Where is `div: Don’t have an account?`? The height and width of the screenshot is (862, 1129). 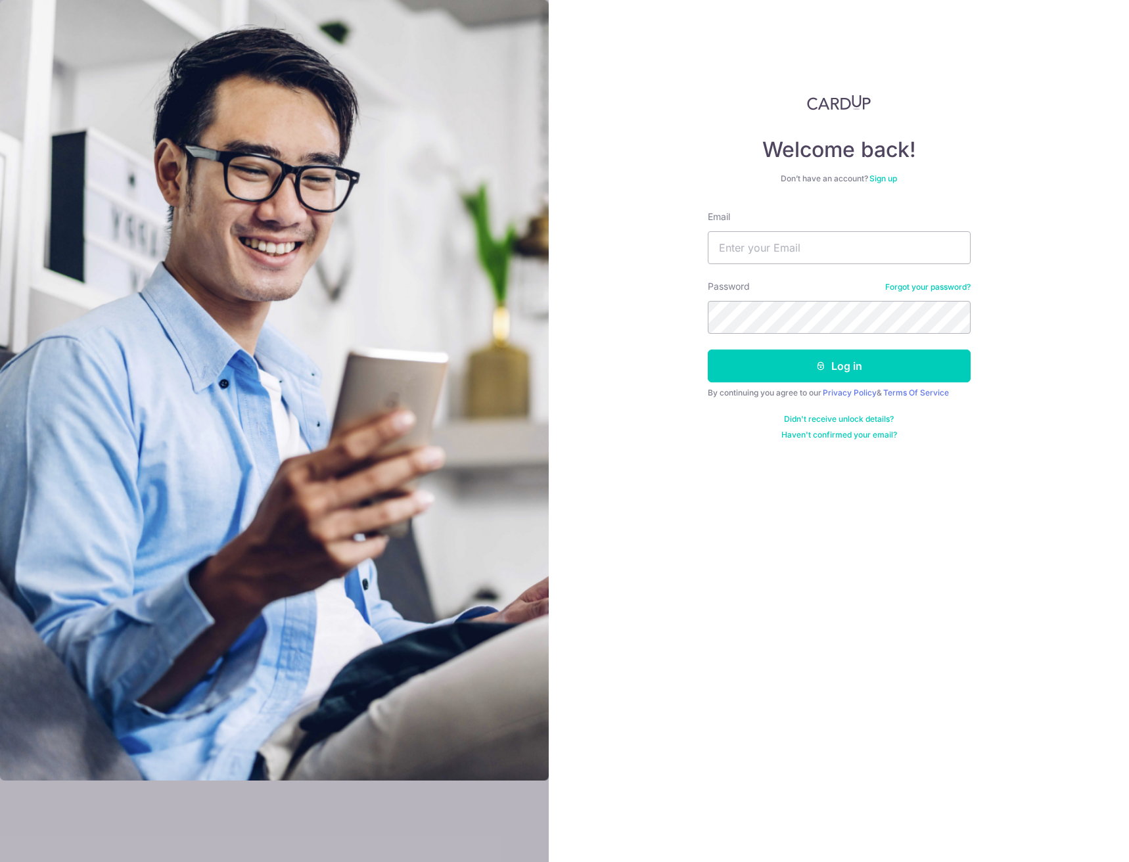
div: Don’t have an account? is located at coordinates (839, 179).